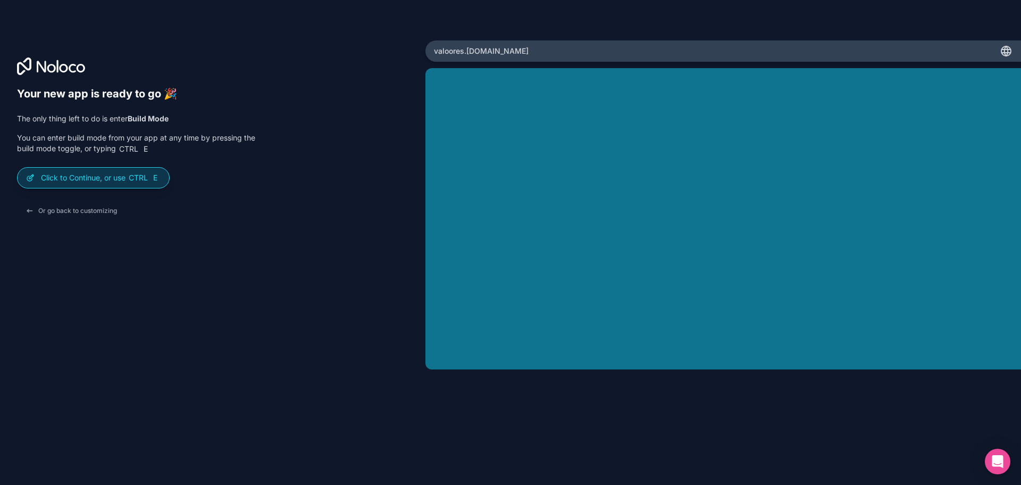 This screenshot has width=1021, height=485. What do you see at coordinates (998, 461) in the screenshot?
I see `div: Open Intercom Messenger` at bounding box center [998, 461].